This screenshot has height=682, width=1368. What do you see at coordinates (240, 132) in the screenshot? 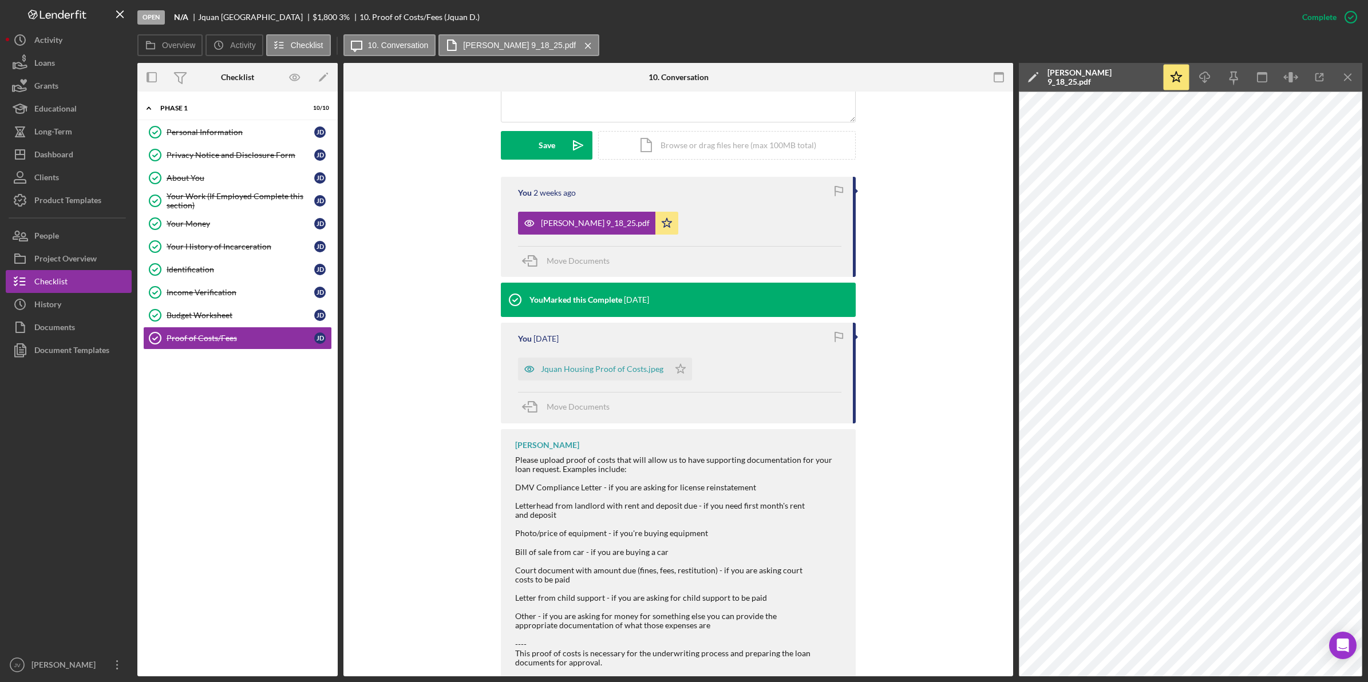
I see `div: Personal Information` at bounding box center [240, 132].